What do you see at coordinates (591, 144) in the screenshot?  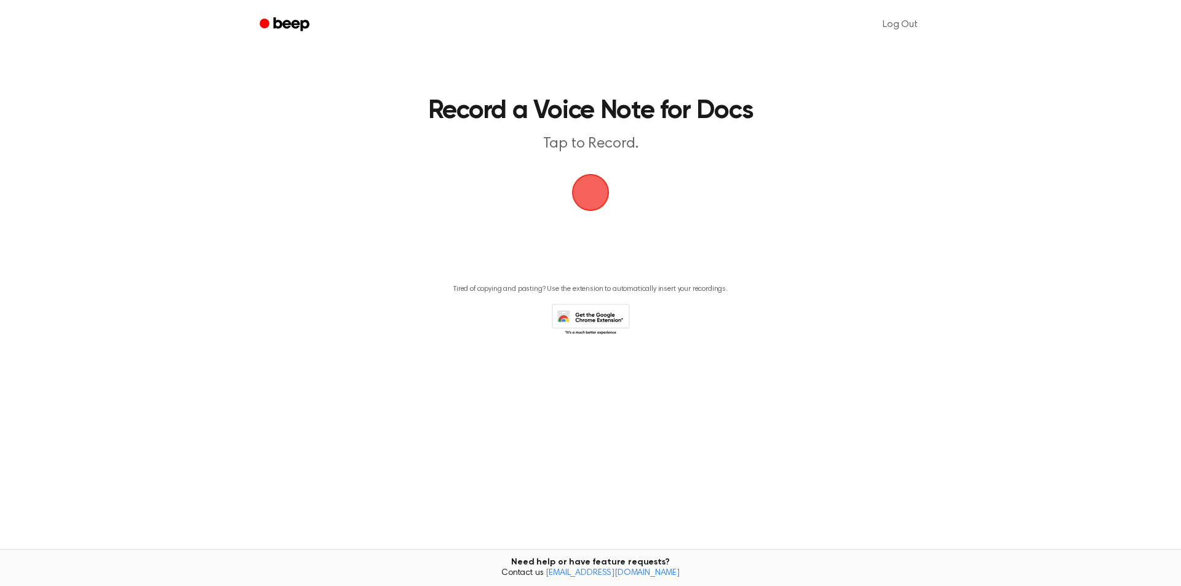 I see `p: Tap to Record.` at bounding box center [591, 144].